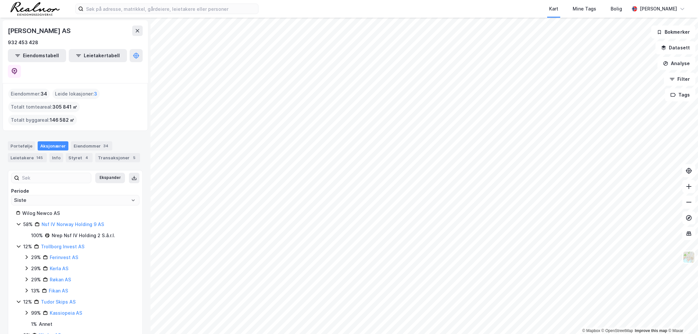  I want to click on button: Leietakertabell, so click(98, 56).